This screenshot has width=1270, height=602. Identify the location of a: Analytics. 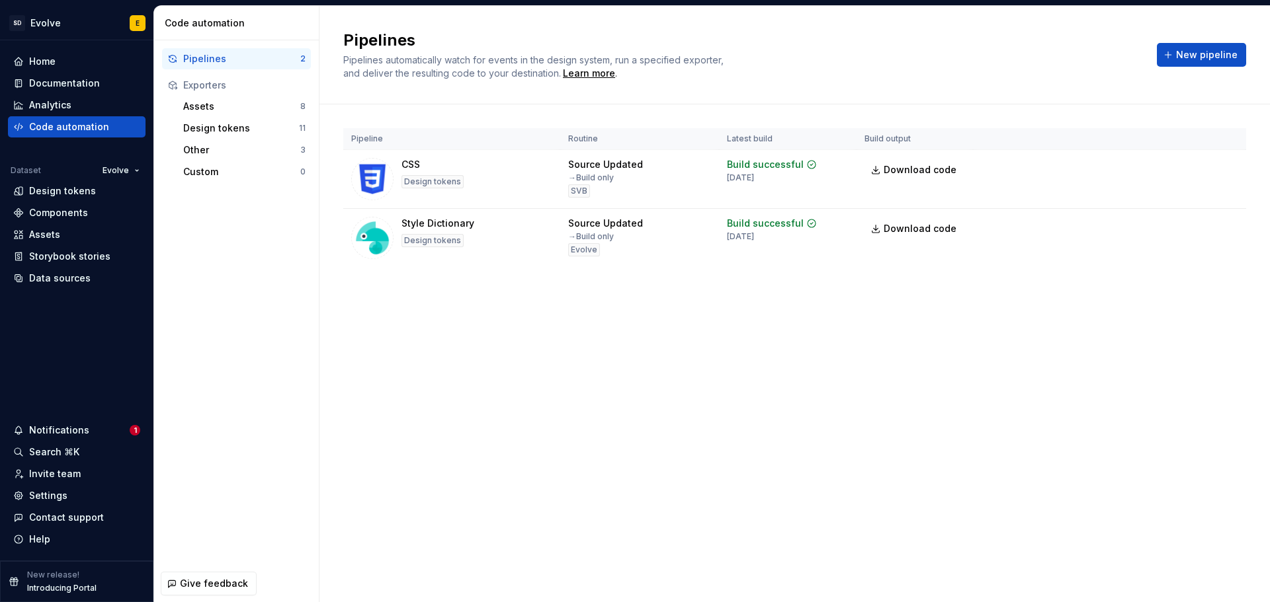
(77, 105).